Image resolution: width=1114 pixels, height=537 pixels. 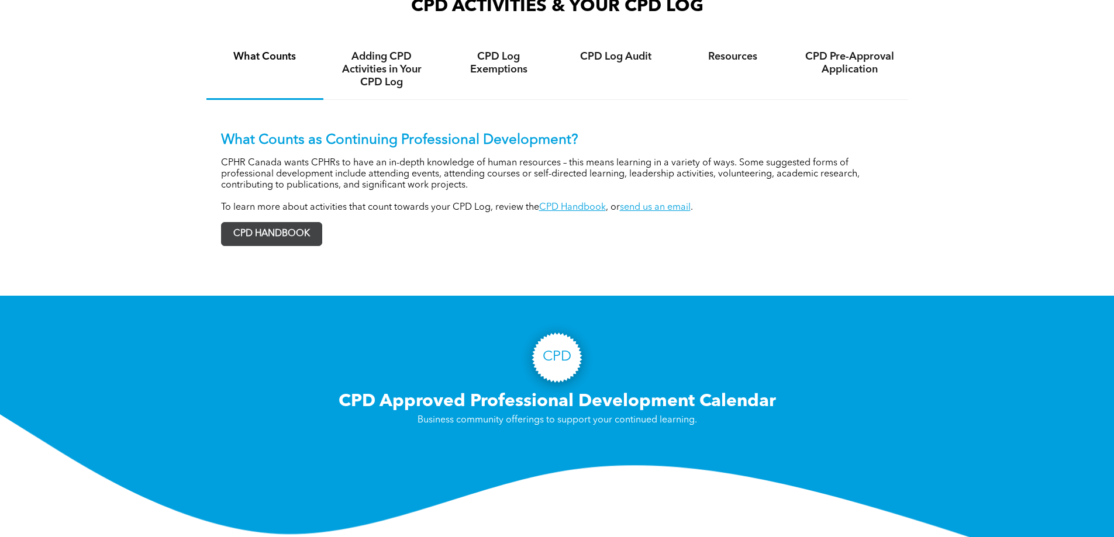 What do you see at coordinates (265, 57) in the screenshot?
I see `h4: What Counts` at bounding box center [265, 57].